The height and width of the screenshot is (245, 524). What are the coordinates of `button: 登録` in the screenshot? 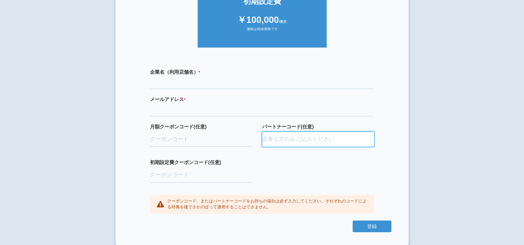 It's located at (372, 227).